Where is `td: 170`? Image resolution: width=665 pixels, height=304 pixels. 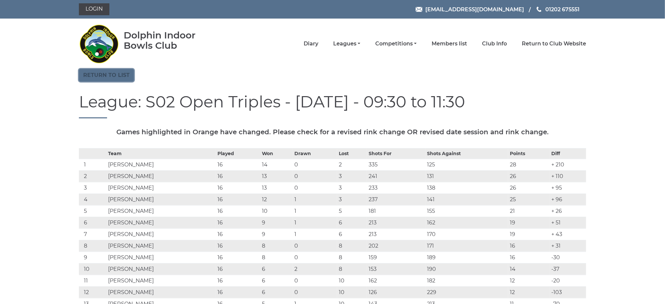
td: 170 is located at coordinates (467, 234).